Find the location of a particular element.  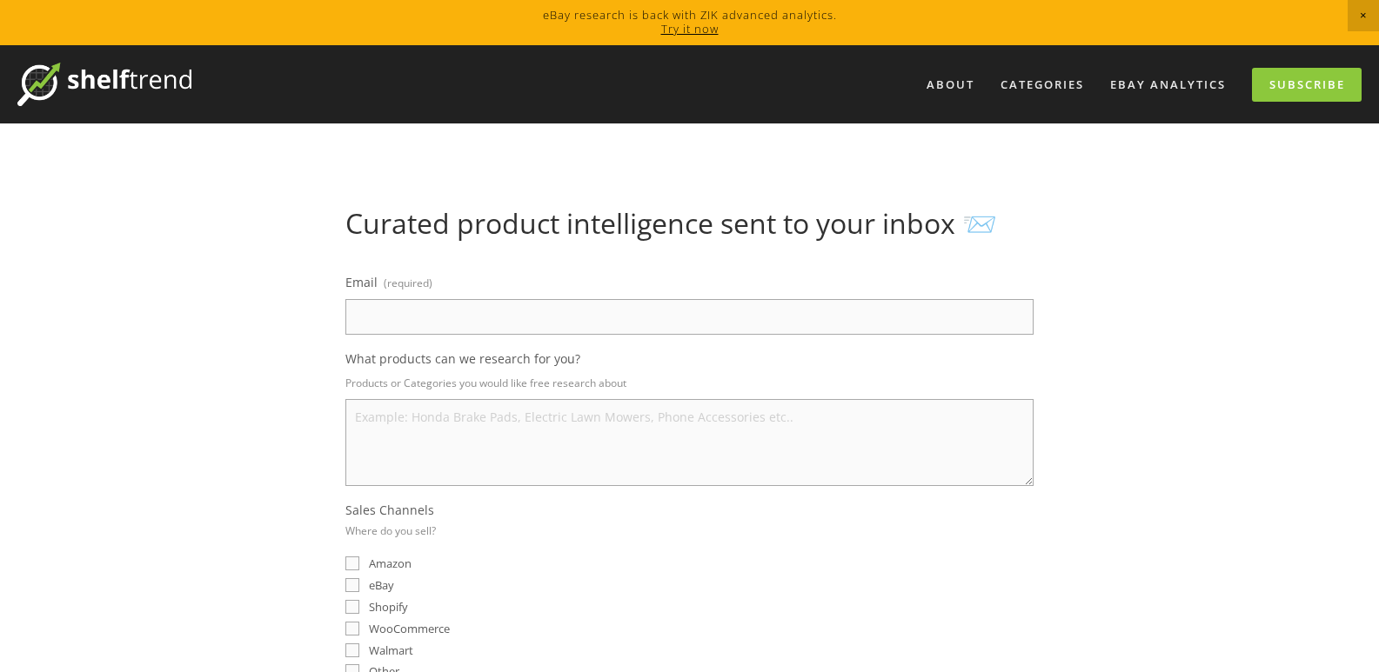

input: Walmart is located at coordinates (352, 651).